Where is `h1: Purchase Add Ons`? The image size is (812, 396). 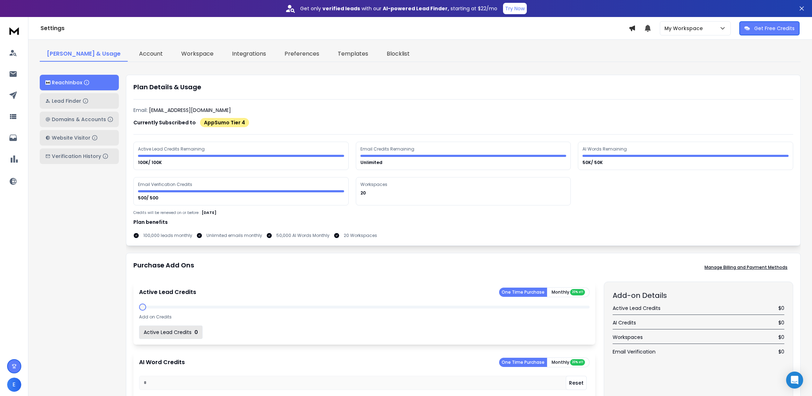 h1: Purchase Add Ons is located at coordinates (163, 268).